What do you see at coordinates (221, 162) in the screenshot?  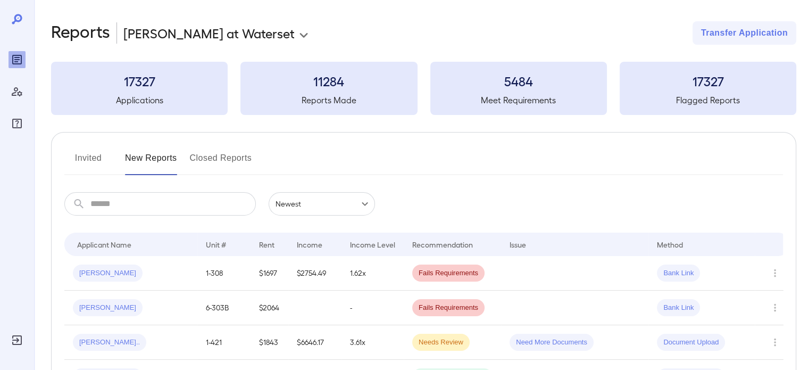 I see `button: Closed Reports` at bounding box center [221, 162].